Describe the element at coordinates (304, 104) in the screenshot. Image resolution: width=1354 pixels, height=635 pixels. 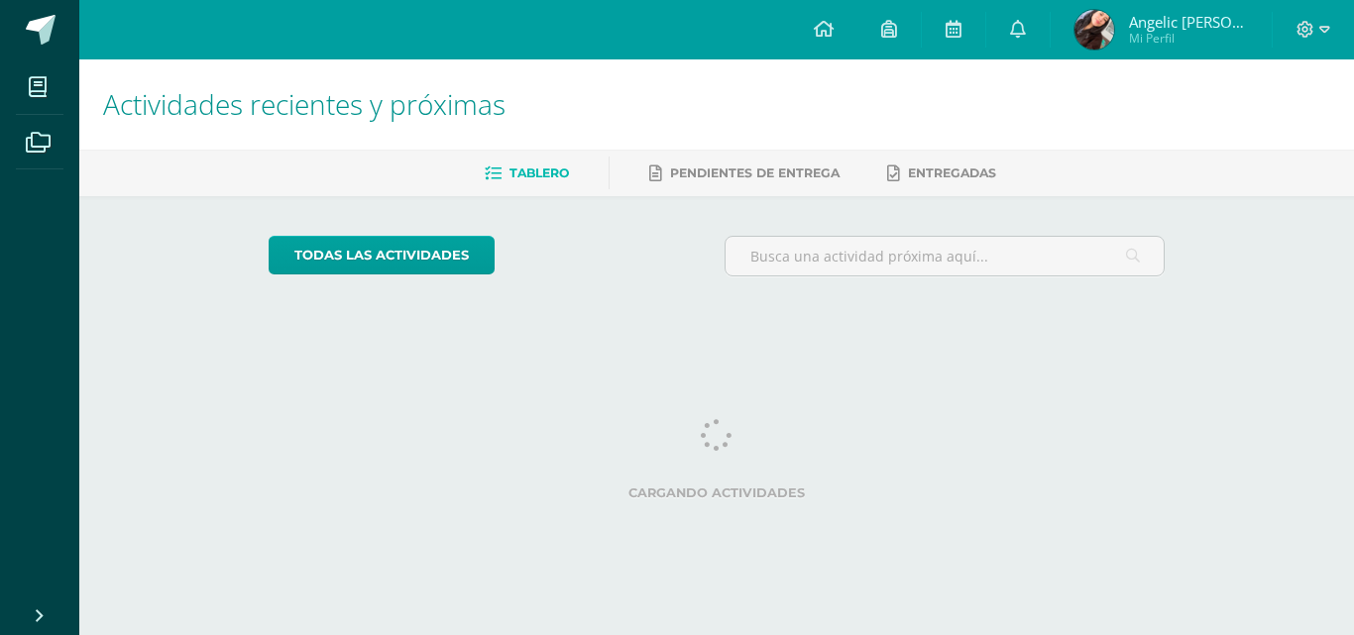
I see `span: Actividades recientes y próximas` at that location.